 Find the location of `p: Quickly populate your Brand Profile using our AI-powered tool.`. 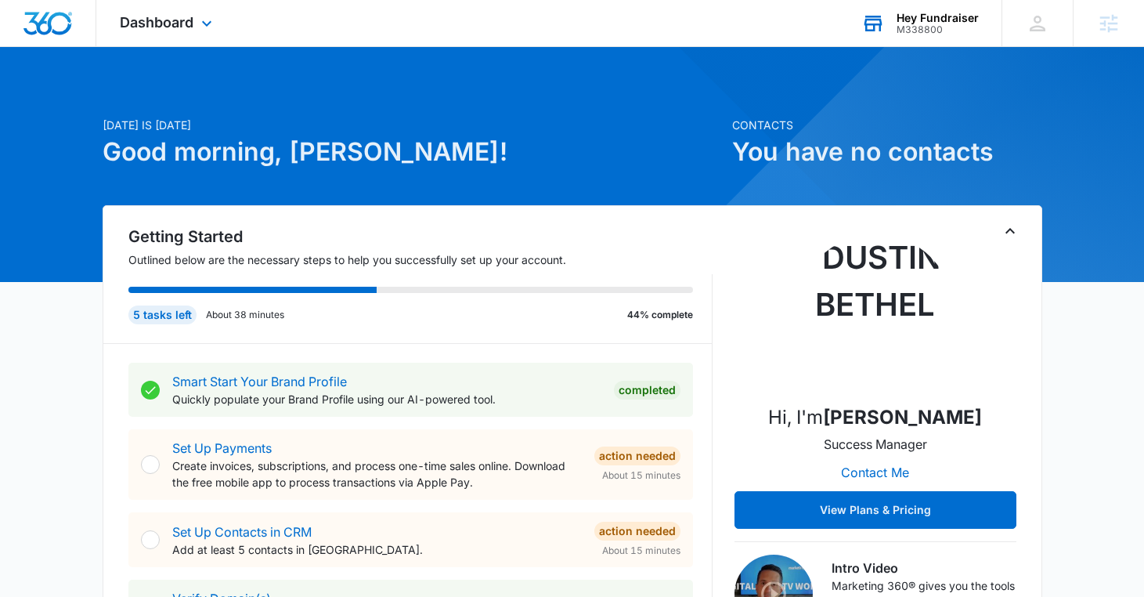

p: Quickly populate your Brand Profile using our AI-powered tool. is located at coordinates (387, 399).